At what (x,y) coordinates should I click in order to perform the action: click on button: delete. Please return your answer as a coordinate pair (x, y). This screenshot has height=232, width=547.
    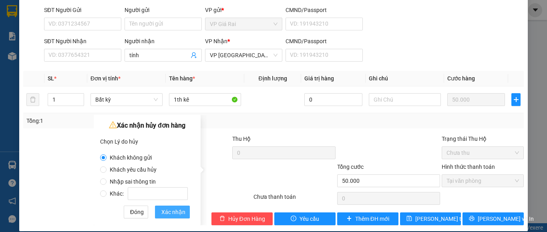
    Looking at the image, I should click on (33, 100).